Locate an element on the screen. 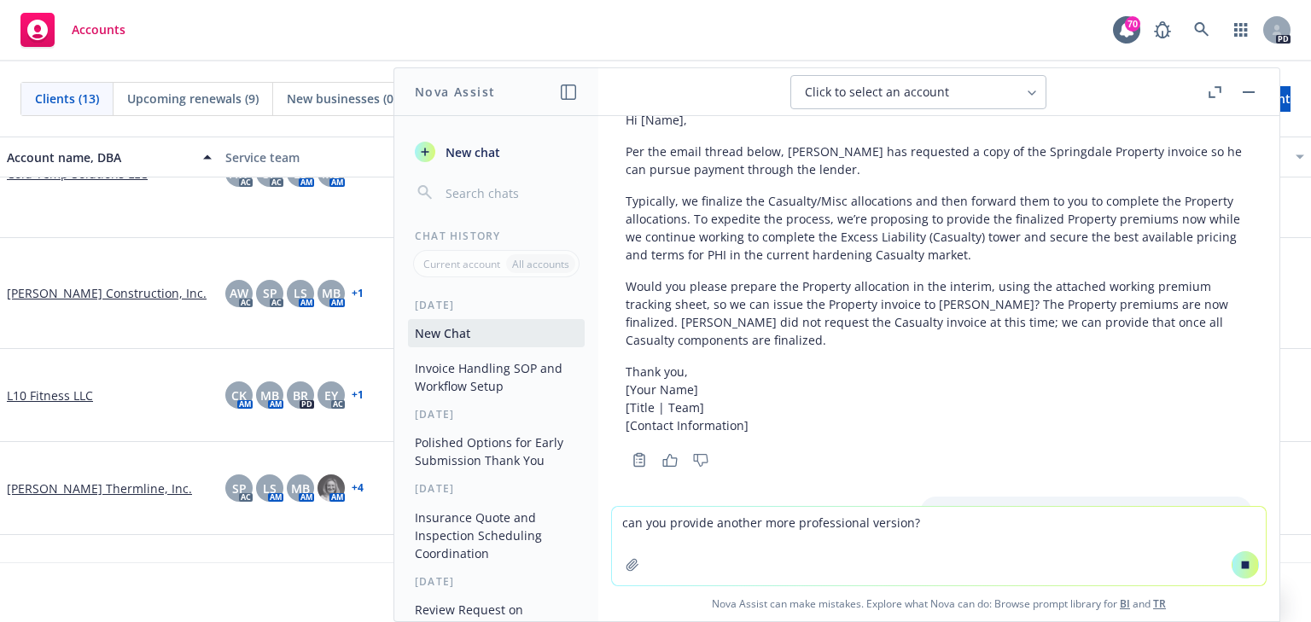  div: Chat History is located at coordinates (496, 236).